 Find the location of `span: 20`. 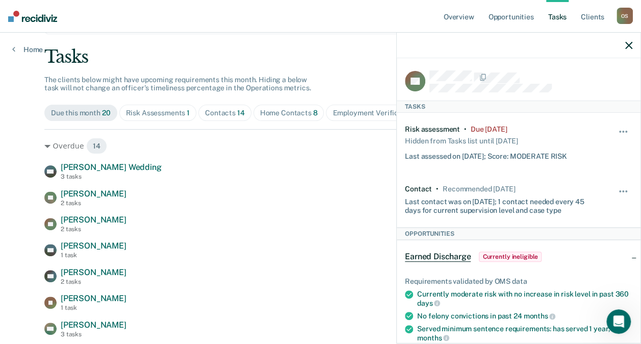

span: 20 is located at coordinates (106, 113).